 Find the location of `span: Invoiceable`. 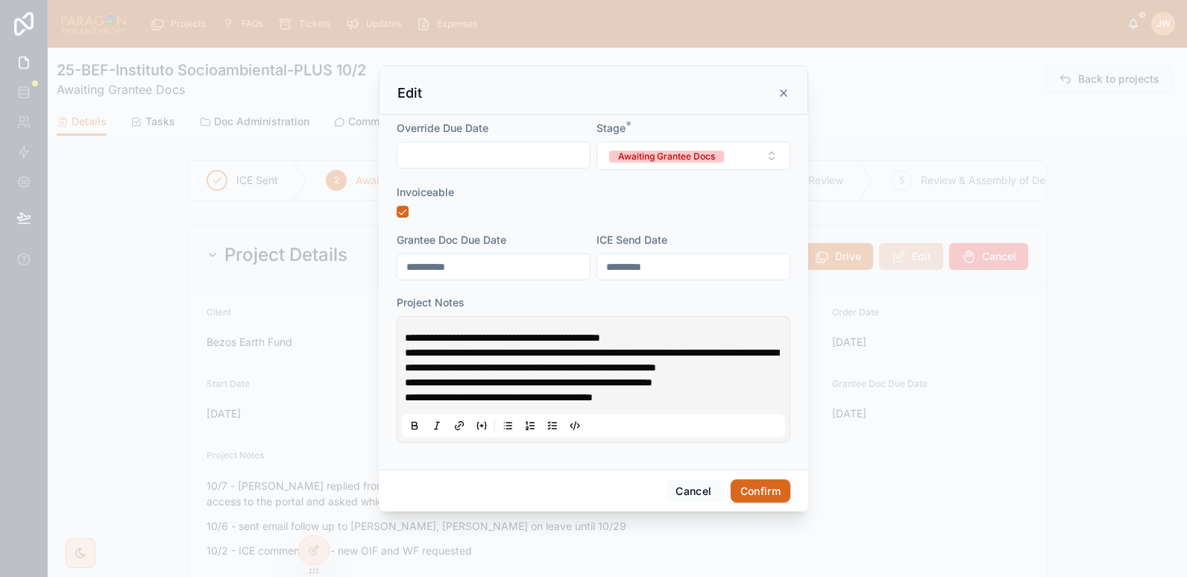

span: Invoiceable is located at coordinates (425, 192).